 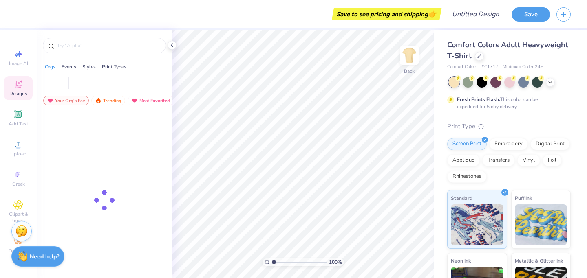 I want to click on div: Save to see pricing and shipping, so click(x=386, y=14).